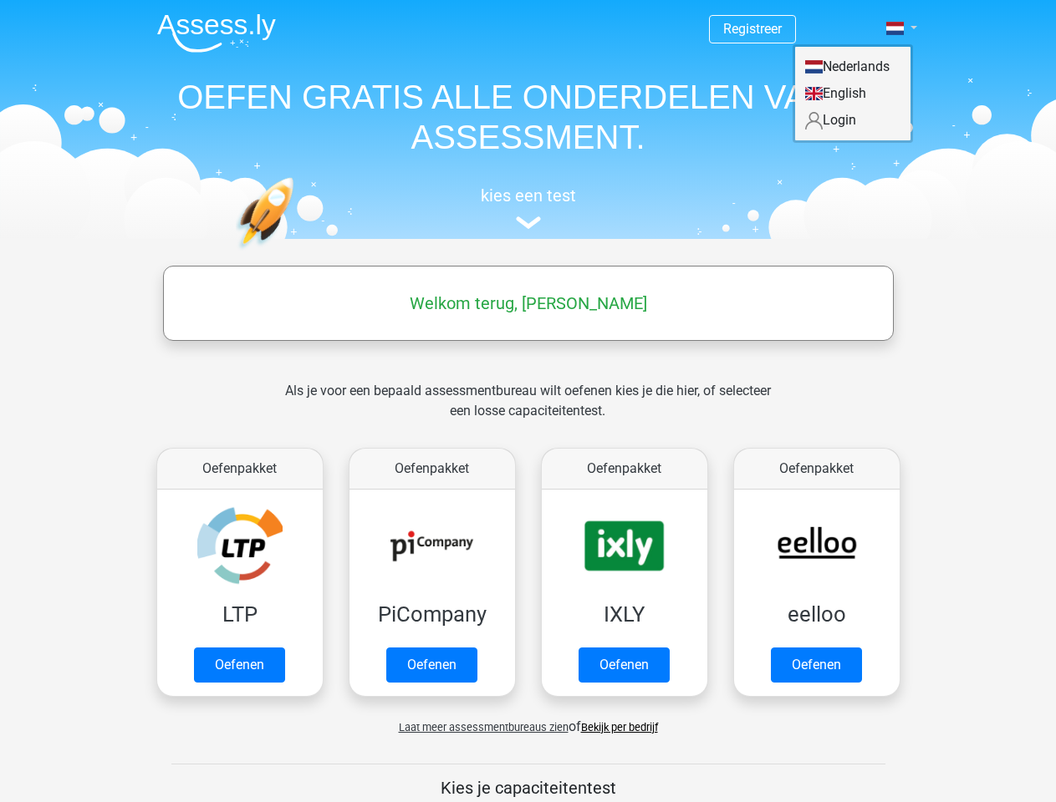 Image resolution: width=1056 pixels, height=802 pixels. Describe the element at coordinates (619, 727) in the screenshot. I see `a: Bekijk per bedrijf` at that location.